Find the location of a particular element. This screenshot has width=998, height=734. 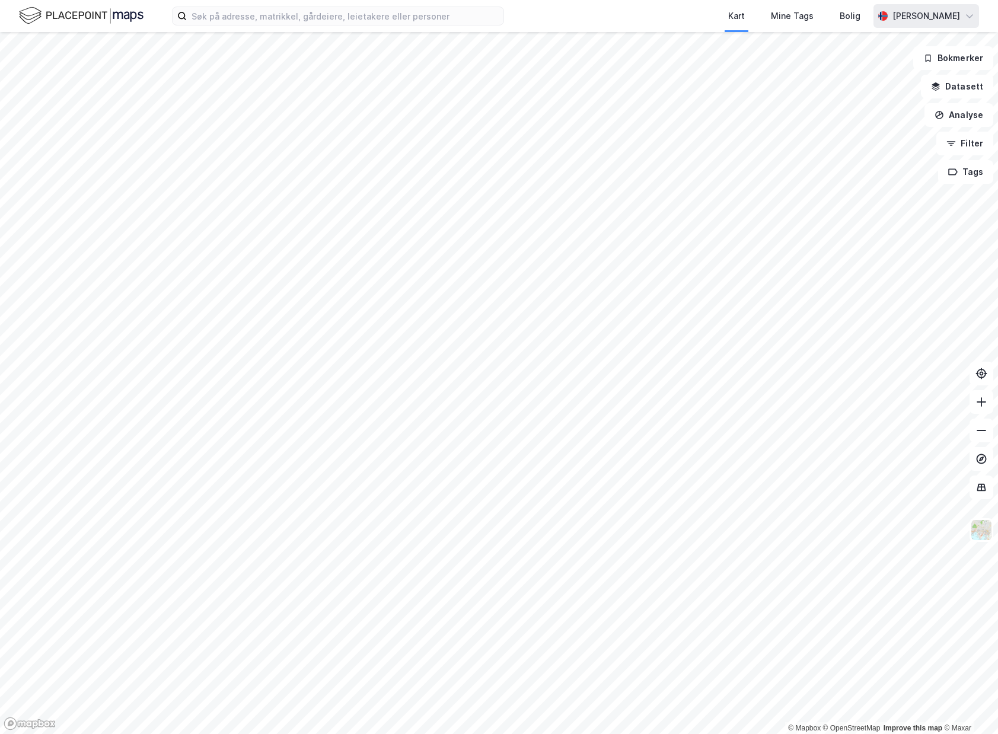

div: Mine Tags is located at coordinates (792, 16).